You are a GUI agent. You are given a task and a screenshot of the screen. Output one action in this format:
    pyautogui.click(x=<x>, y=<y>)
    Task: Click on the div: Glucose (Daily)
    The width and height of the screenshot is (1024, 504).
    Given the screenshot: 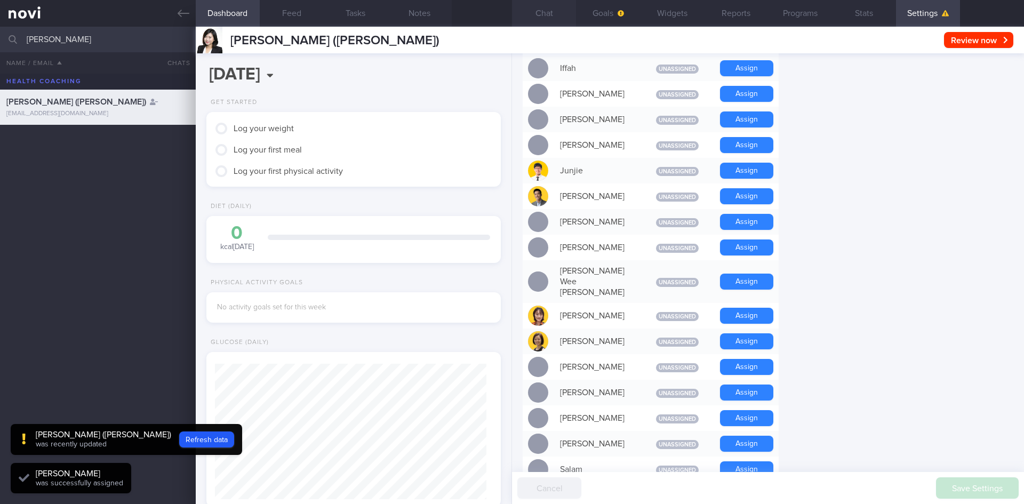 What is the action you would take?
    pyautogui.click(x=237, y=343)
    